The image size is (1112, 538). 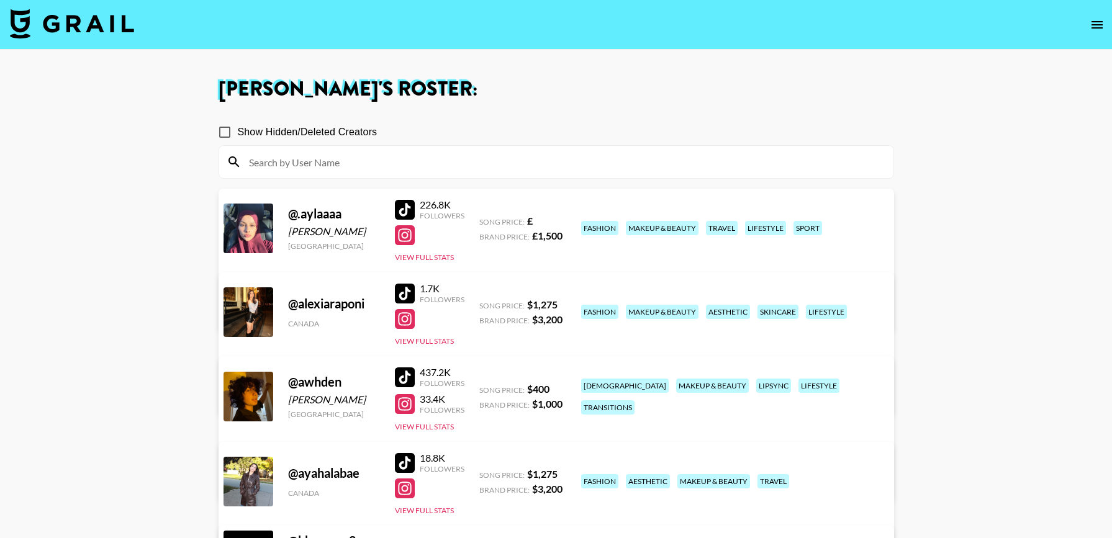 What do you see at coordinates (442, 289) in the screenshot?
I see `div: 1.7K` at bounding box center [442, 289].